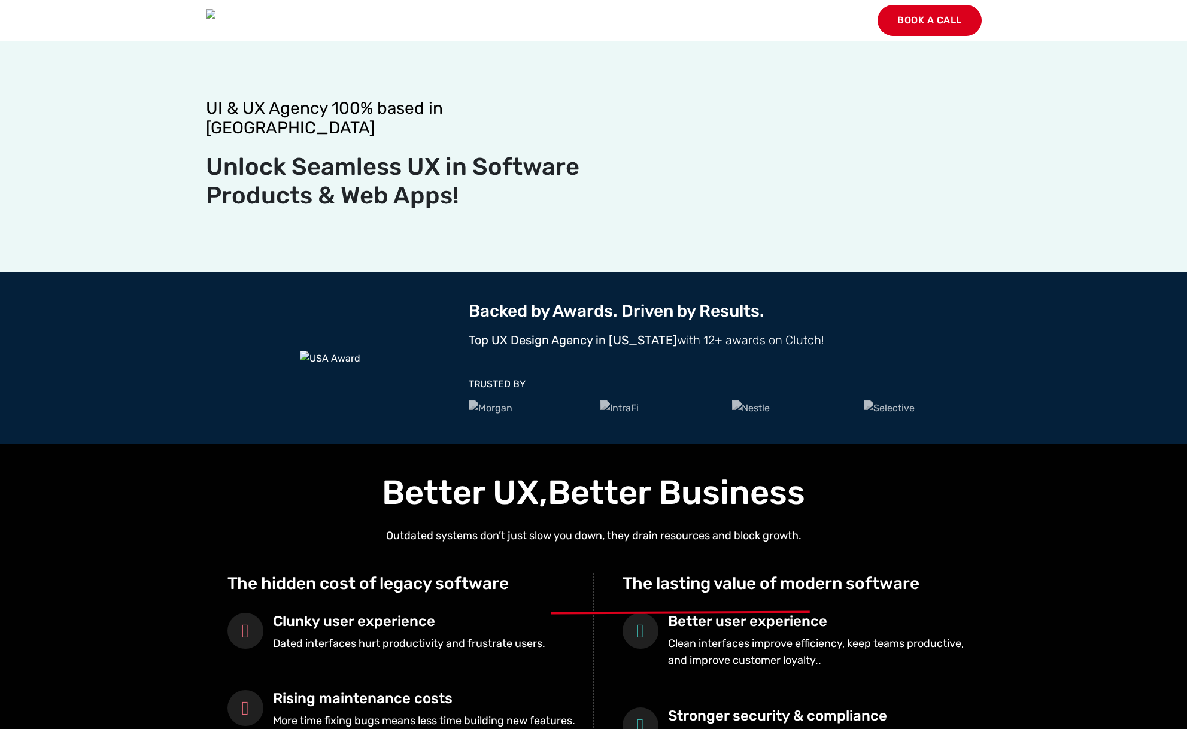 Image resolution: width=1187 pixels, height=729 pixels. Describe the element at coordinates (330, 358) in the screenshot. I see `img: USA Award` at that location.